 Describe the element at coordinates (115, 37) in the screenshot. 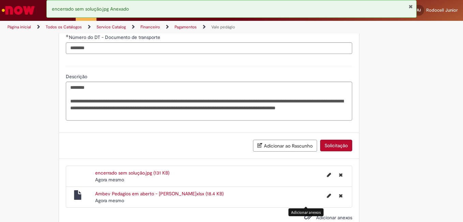

I see `span: Número do DT - Documento de transporte` at that location.